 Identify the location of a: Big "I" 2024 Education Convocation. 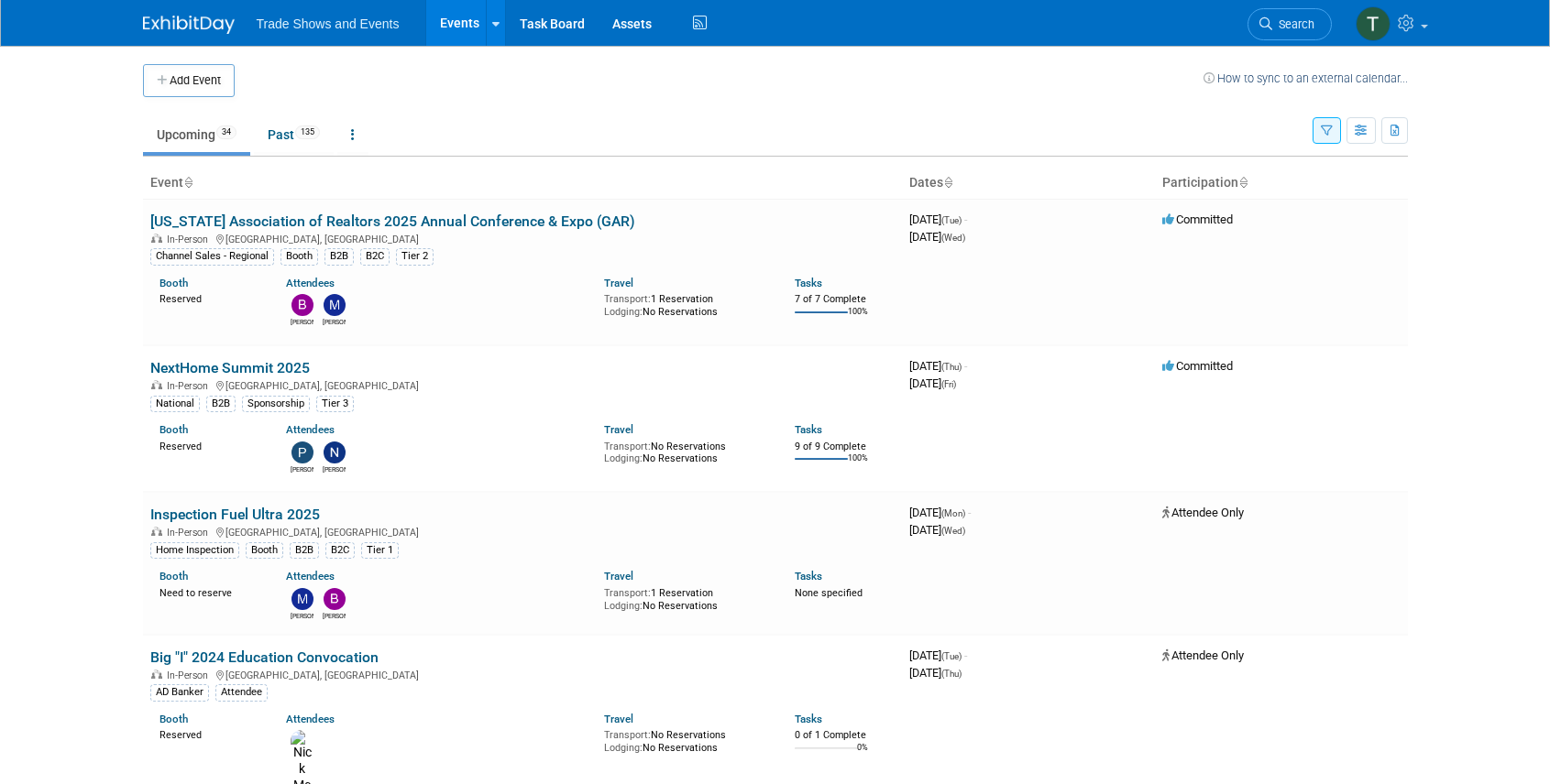
(264, 657).